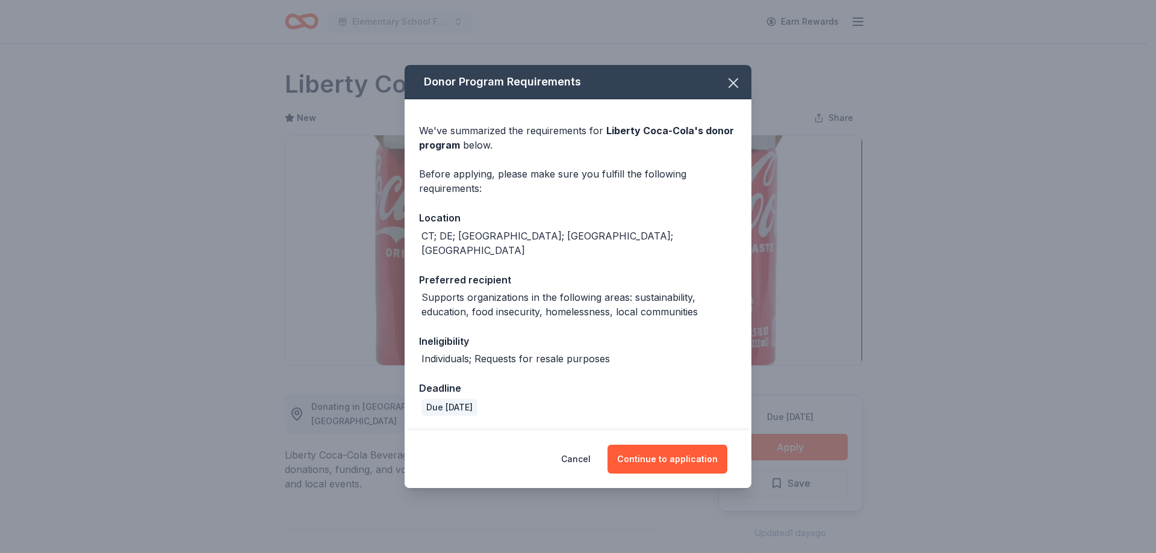  What do you see at coordinates (576, 459) in the screenshot?
I see `button: Cancel` at bounding box center [576, 459].